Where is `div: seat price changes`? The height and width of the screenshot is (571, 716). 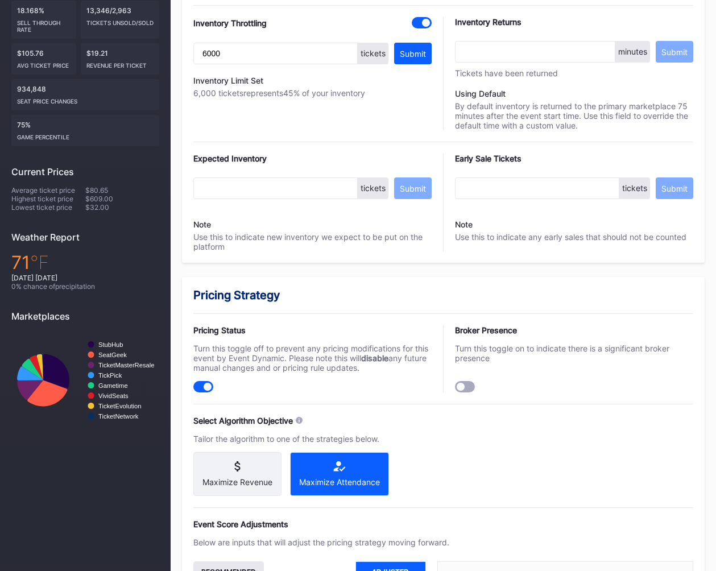 div: seat price changes is located at coordinates (85, 99).